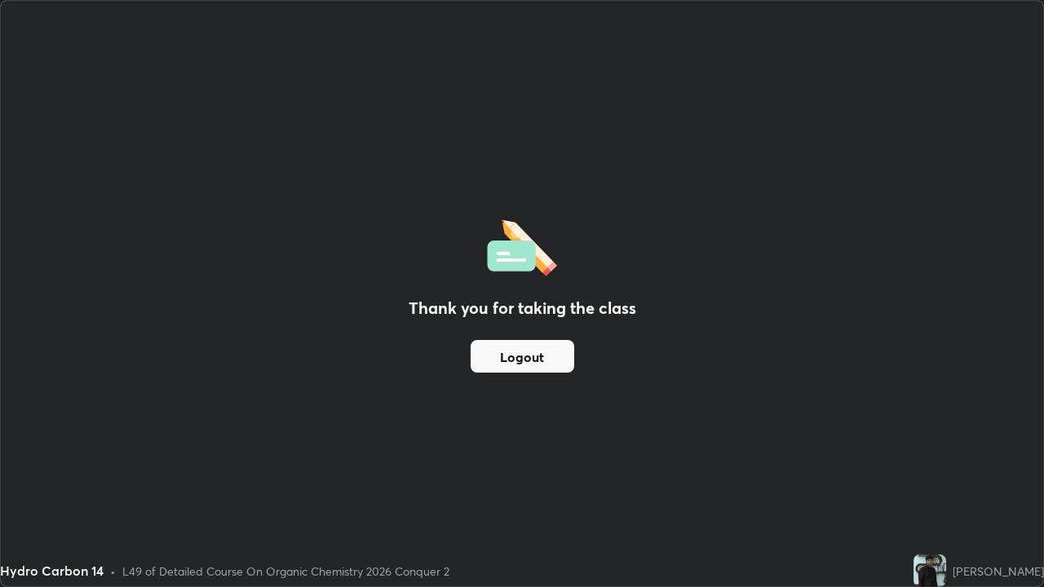 Image resolution: width=1044 pixels, height=587 pixels. Describe the element at coordinates (522, 308) in the screenshot. I see `h2: Thank you for taking the class` at that location.